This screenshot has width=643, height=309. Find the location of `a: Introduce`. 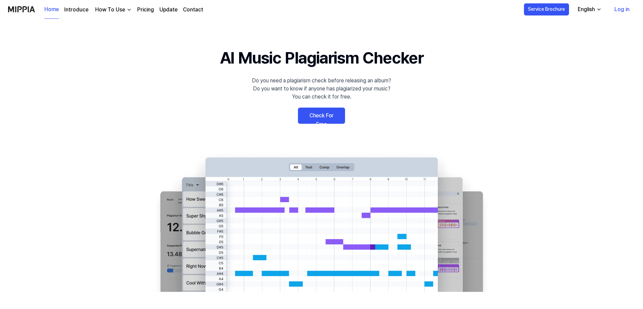

a: Introduce is located at coordinates (76, 10).